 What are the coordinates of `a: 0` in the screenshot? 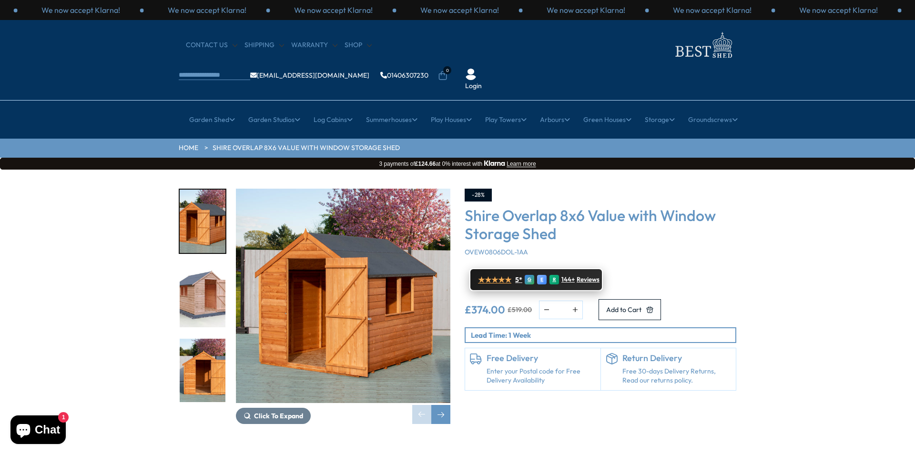 It's located at (443, 76).